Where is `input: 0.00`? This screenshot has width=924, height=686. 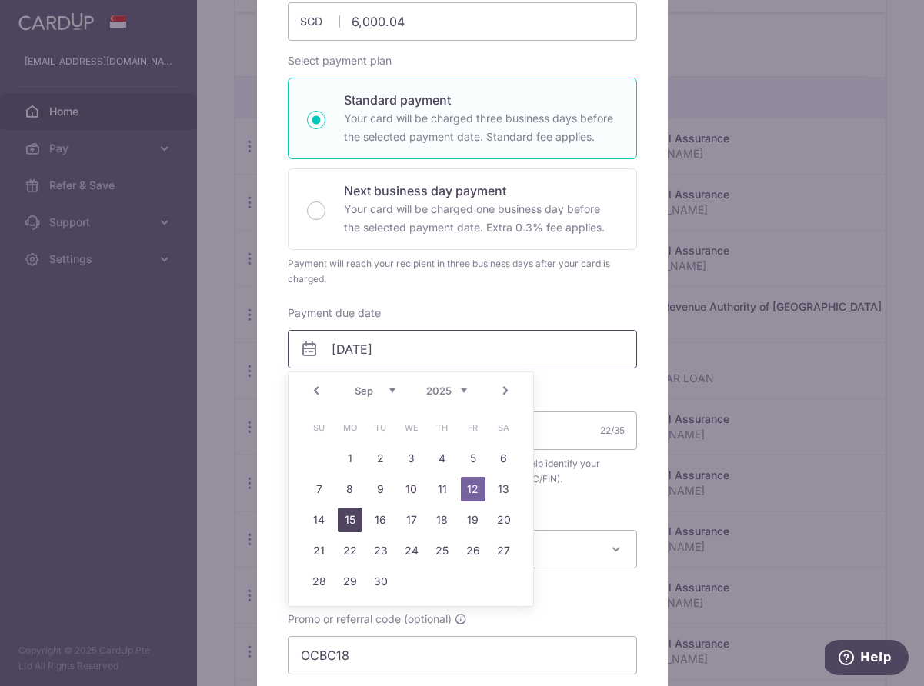
input: 0.00 is located at coordinates (462, 22).